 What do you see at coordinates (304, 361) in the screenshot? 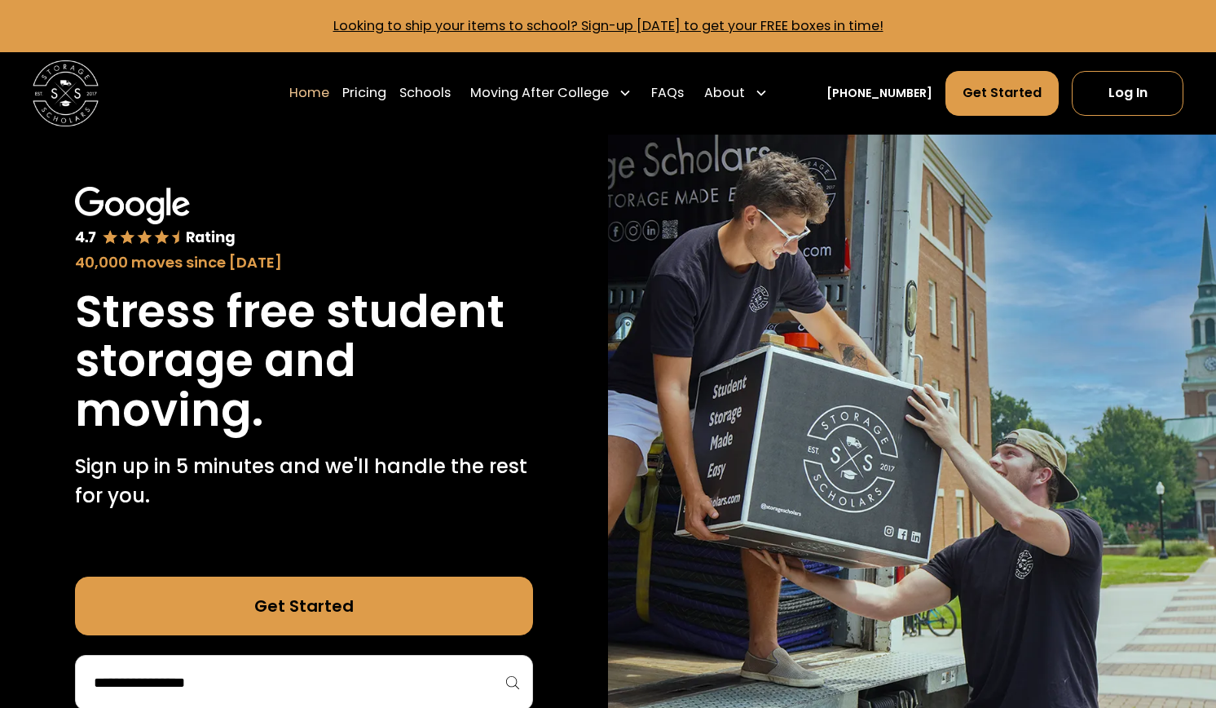
I see `h1: Stress free student storage and moving.` at bounding box center [304, 361].